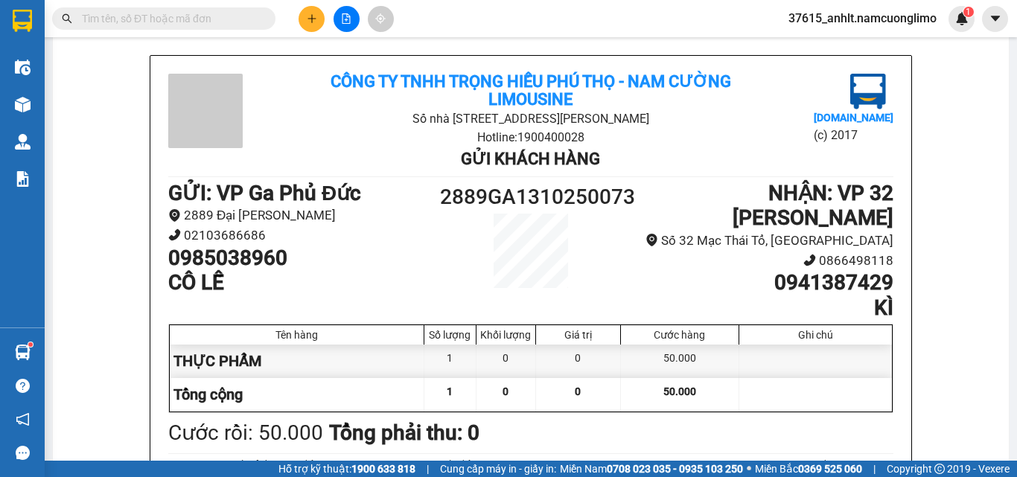  I want to click on input: Tìm tên, số ĐT hoặc mã đơn, so click(170, 19).